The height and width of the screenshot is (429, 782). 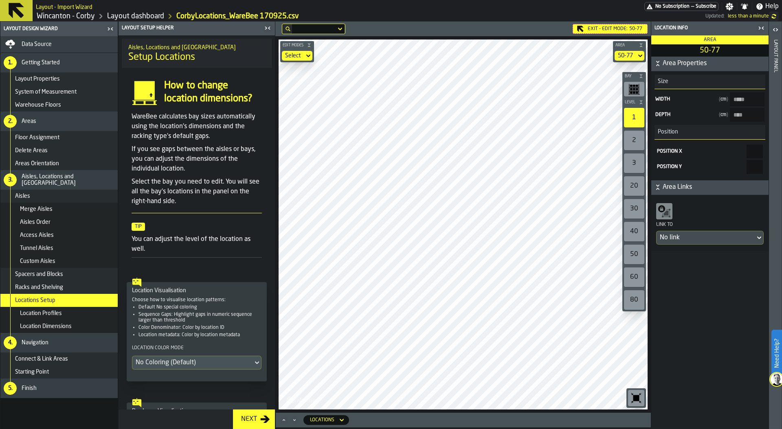 I want to click on button: Maximize, so click(x=284, y=420).